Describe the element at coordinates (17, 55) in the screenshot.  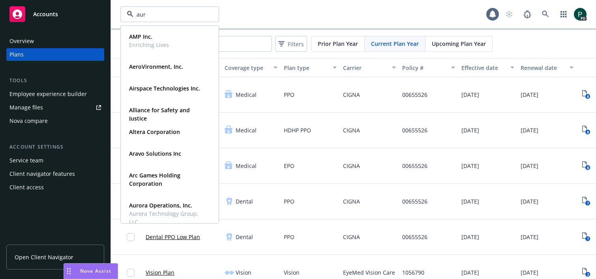
I see `div: Plans` at that location.